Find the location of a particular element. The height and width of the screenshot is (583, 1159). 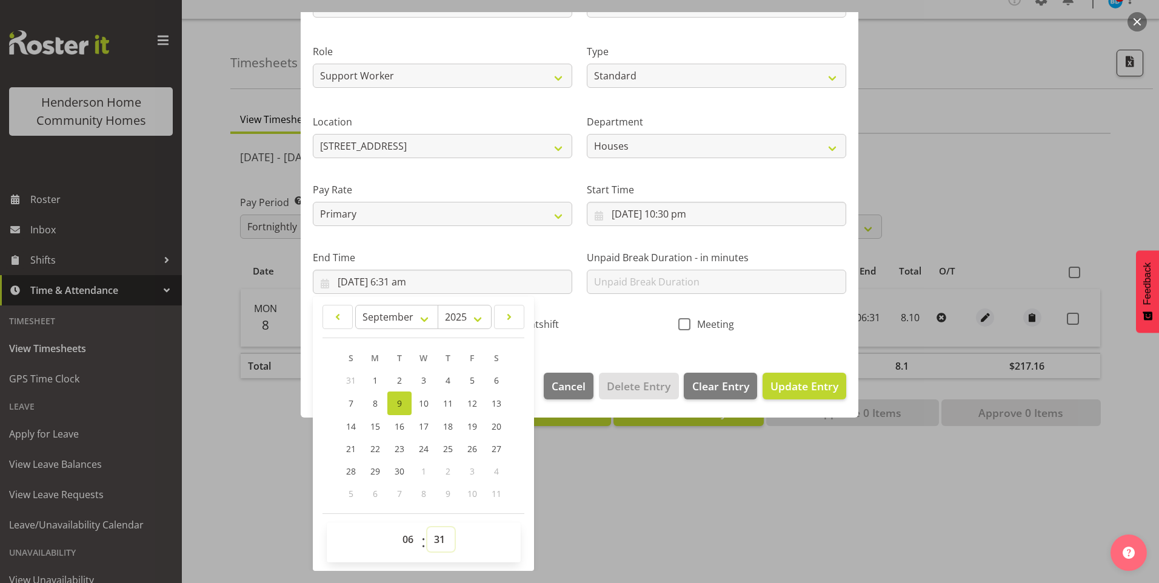

a: 20 is located at coordinates (497, 426).